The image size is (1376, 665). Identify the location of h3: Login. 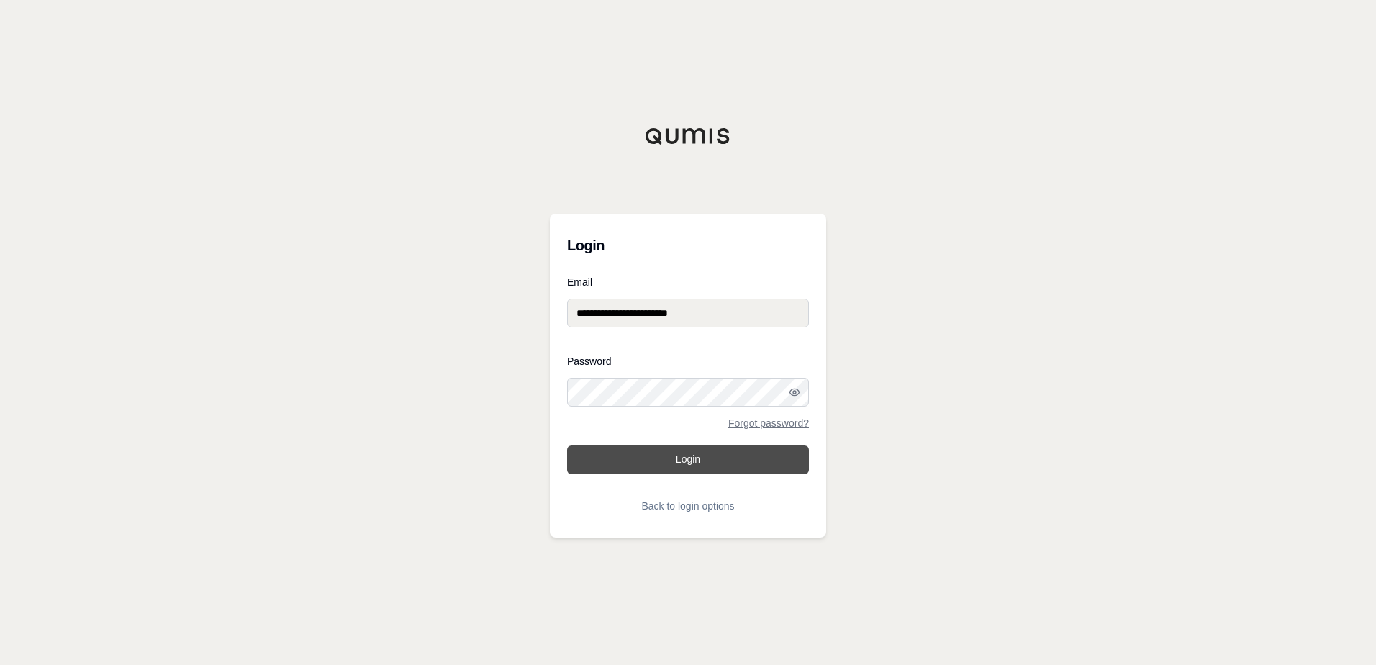
(688, 245).